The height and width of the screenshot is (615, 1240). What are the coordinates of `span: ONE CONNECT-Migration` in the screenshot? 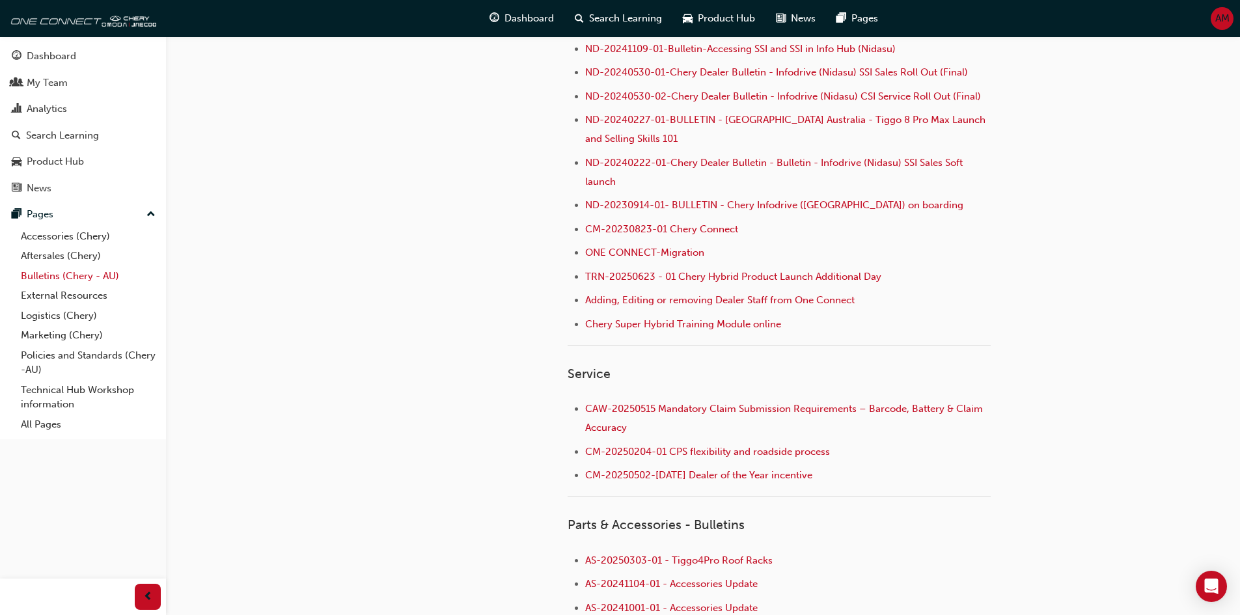 It's located at (644, 253).